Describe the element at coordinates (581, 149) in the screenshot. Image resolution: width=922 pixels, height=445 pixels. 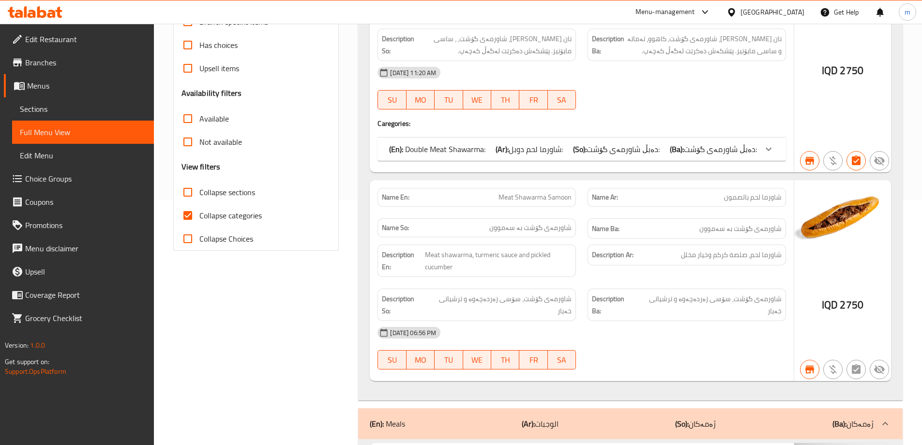
I see `div: (En): Double Meat Shawarma:(Ar):شاورما لحم دوبل:(So):دەبڵ شاورمەی گۆشت:(Ba):دەبڵ شاورمەی گۆشت:` at that location.